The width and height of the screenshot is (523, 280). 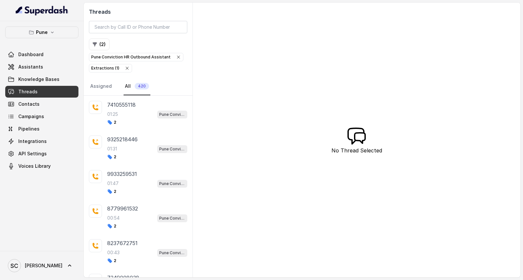 What do you see at coordinates (122, 209) in the screenshot?
I see `p: 8779961532` at bounding box center [122, 209].